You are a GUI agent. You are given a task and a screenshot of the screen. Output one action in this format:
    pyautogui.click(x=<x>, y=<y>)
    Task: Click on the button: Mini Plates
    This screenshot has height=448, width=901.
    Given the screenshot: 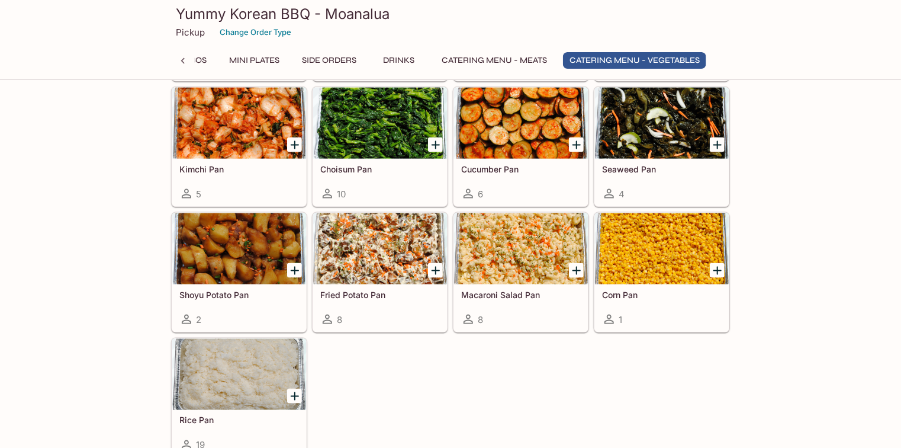 What is the action you would take?
    pyautogui.click(x=254, y=60)
    